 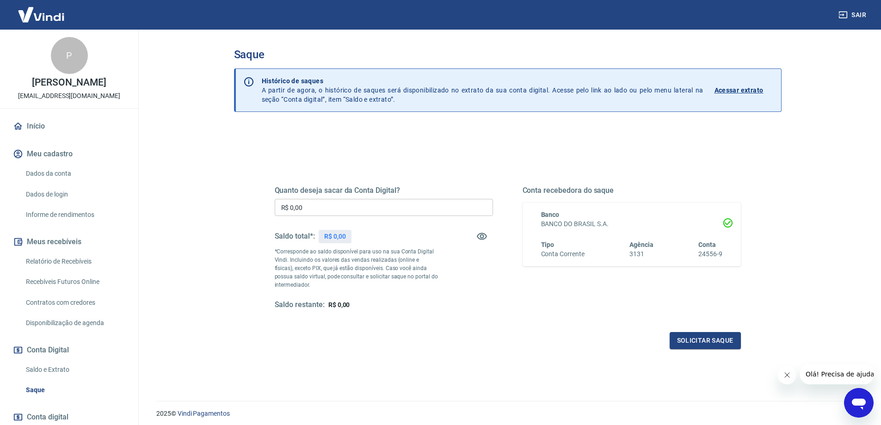 I want to click on a: Contratos com credores, so click(x=74, y=302).